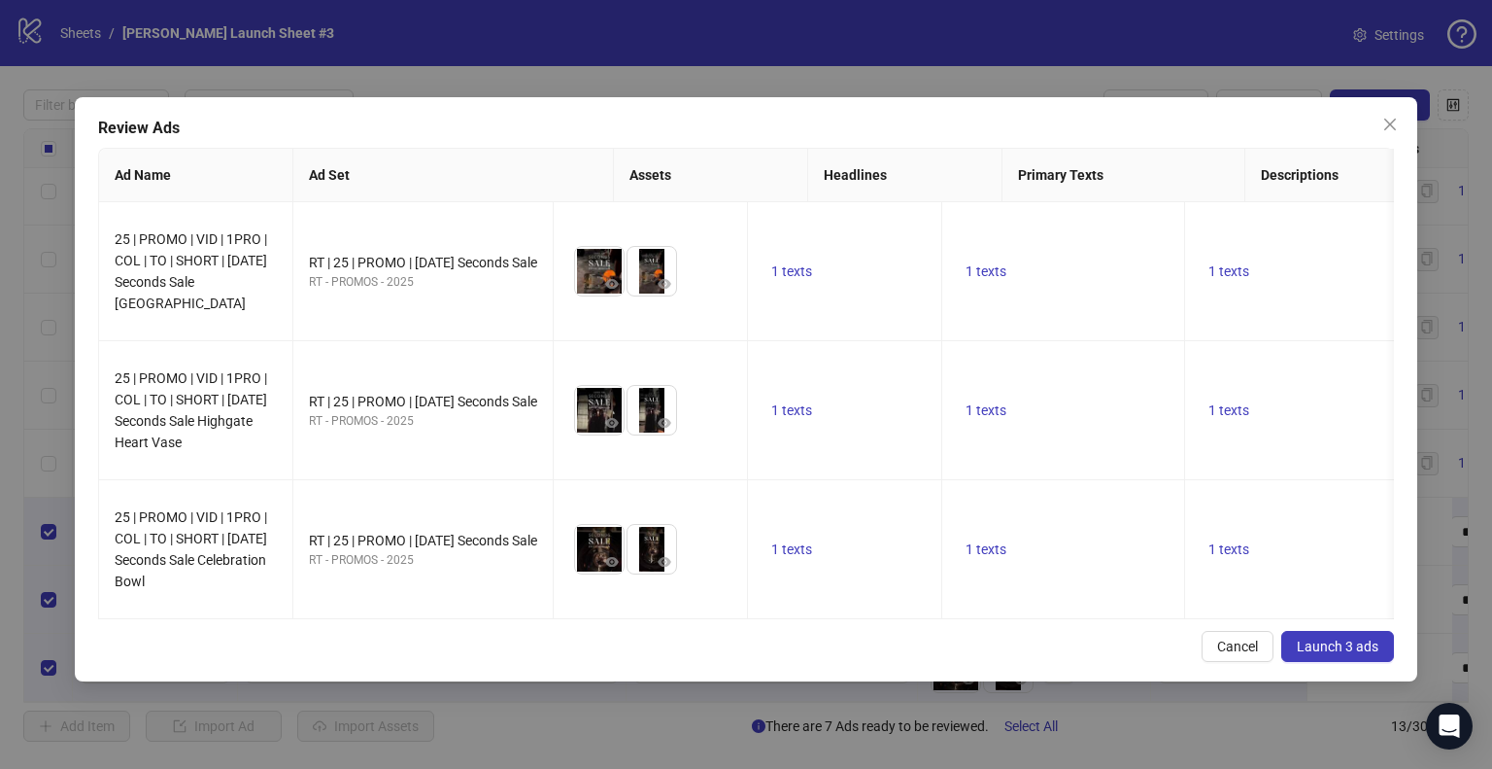 The height and width of the screenshot is (769, 1492). What do you see at coordinates (196, 175) in the screenshot?
I see `th: Ad Name` at bounding box center [196, 175].